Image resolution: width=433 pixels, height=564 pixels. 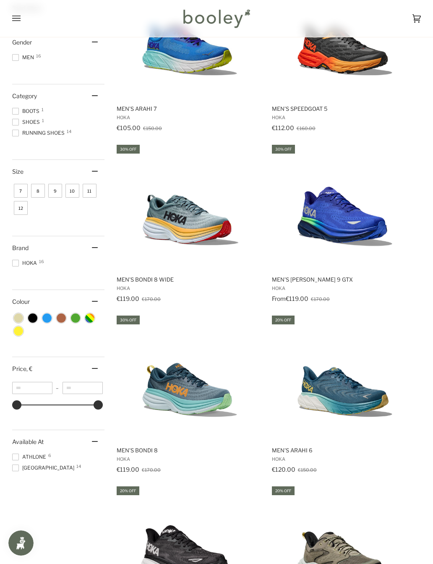 What do you see at coordinates (27, 122) in the screenshot?
I see `span: Shoes` at bounding box center [27, 122].